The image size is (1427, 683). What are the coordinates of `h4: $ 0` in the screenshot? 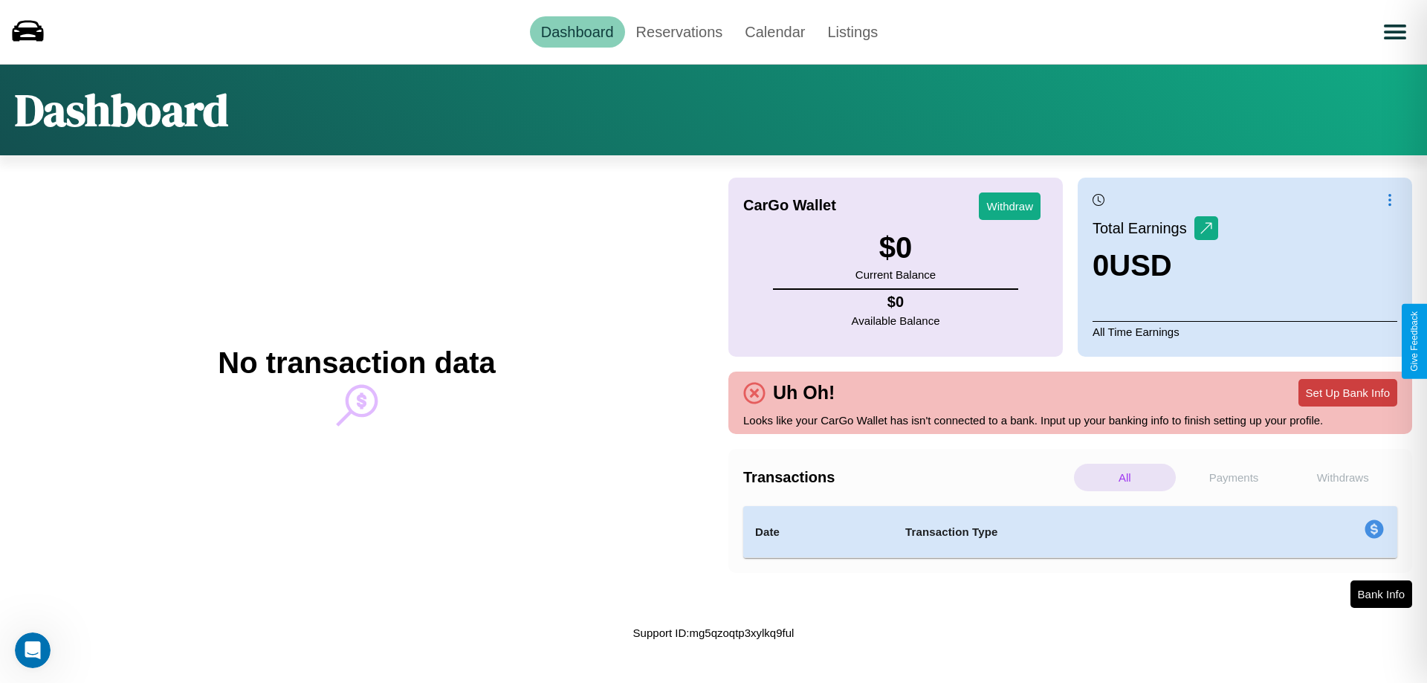 It's located at (896, 302).